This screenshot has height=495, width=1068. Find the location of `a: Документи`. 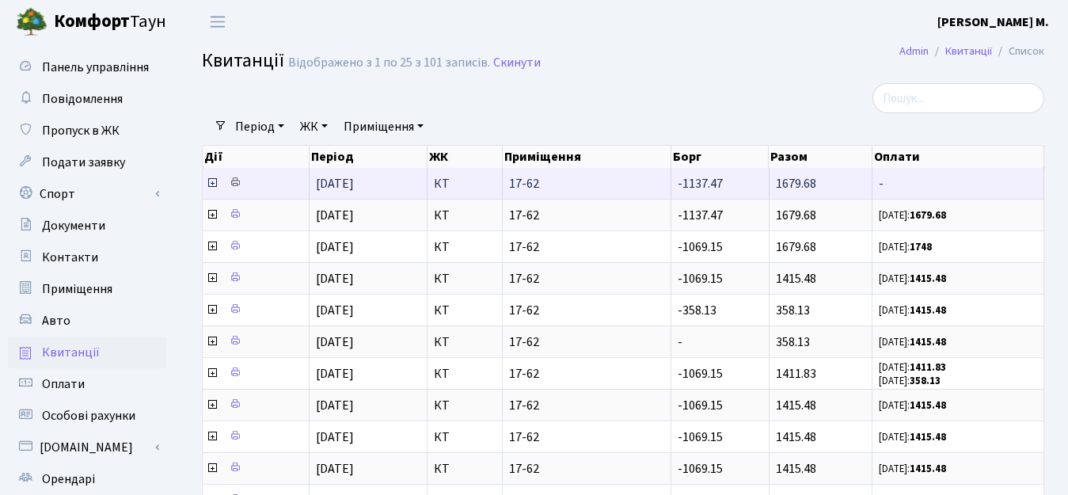

a: Документи is located at coordinates (87, 226).